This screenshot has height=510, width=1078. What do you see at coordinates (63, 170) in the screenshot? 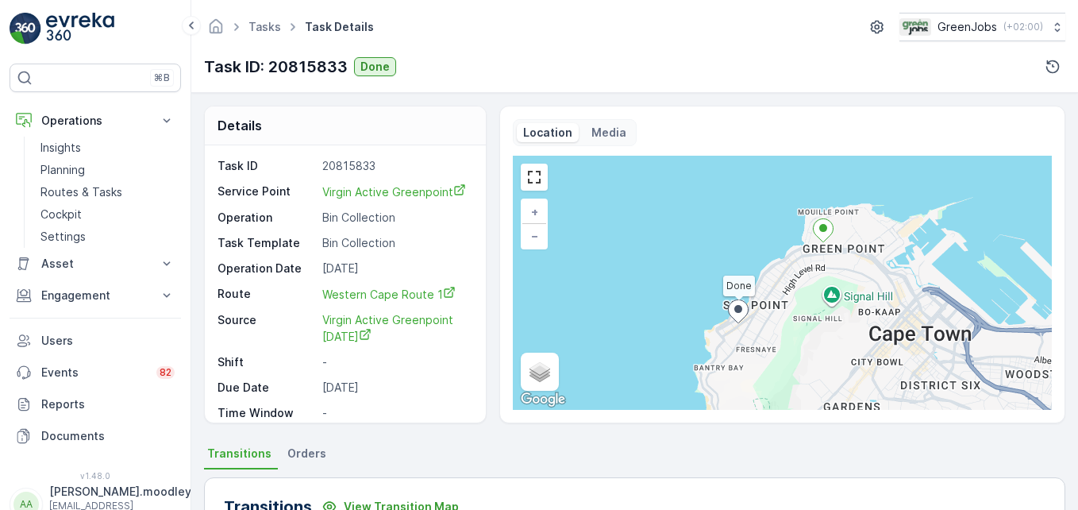
I see `p: Planning` at bounding box center [63, 170].